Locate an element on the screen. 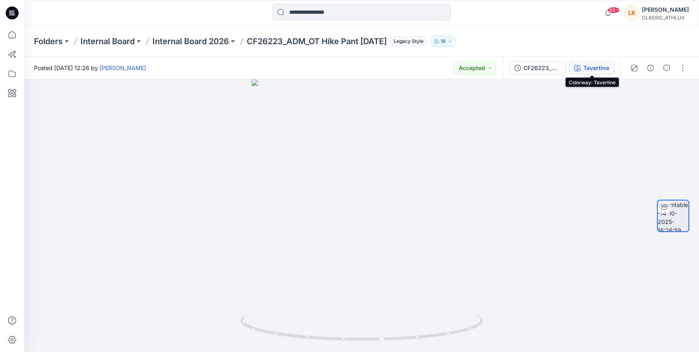  a: Internal Board is located at coordinates (108, 41).